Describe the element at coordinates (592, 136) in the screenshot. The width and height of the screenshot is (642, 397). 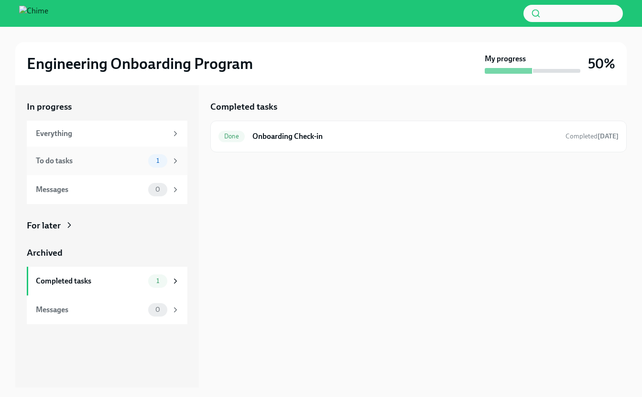
I see `span: October 8th, 2025 09:40` at that location.